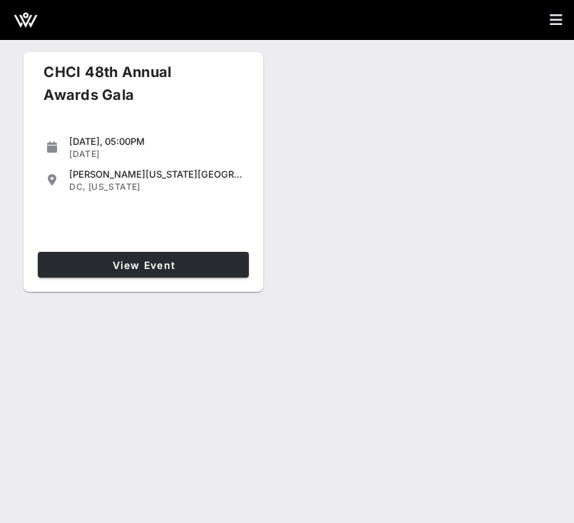 The width and height of the screenshot is (574, 523). Describe the element at coordinates (133, 89) in the screenshot. I see `div: CHCI 48th Annual Awards Gala` at that location.